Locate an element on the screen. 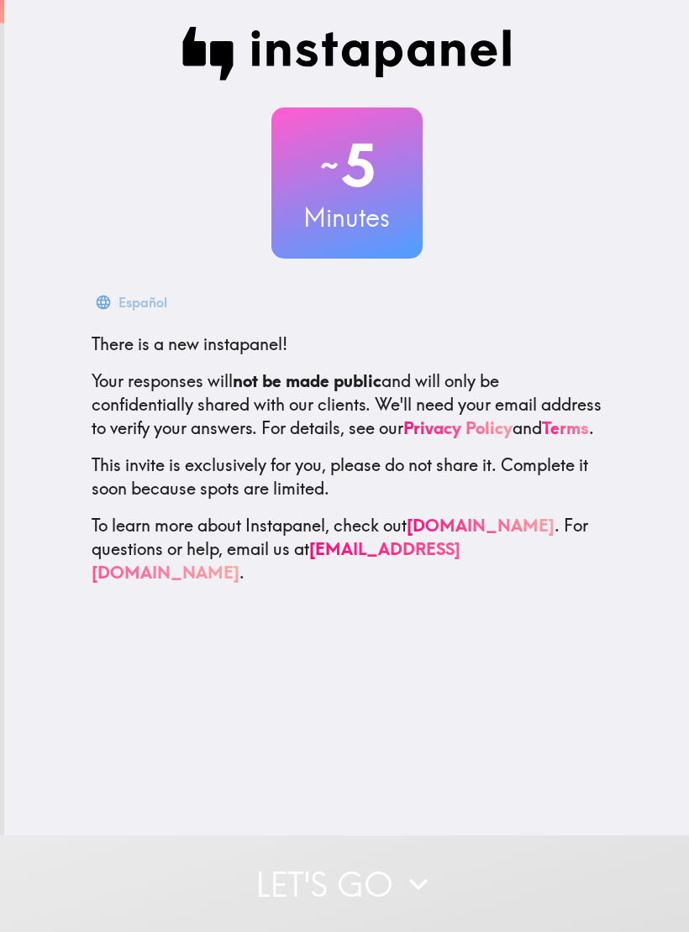 Image resolution: width=689 pixels, height=932 pixels. p: To learn more about Instapanel, check out . For questions or help, email us at . is located at coordinates (347, 549).